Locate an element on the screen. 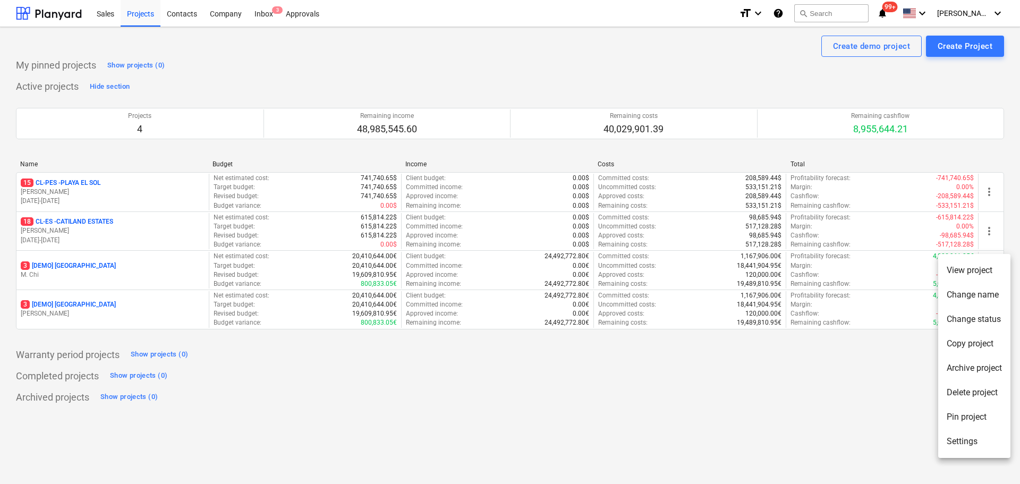 The image size is (1020, 484). li: View project is located at coordinates (974, 270).